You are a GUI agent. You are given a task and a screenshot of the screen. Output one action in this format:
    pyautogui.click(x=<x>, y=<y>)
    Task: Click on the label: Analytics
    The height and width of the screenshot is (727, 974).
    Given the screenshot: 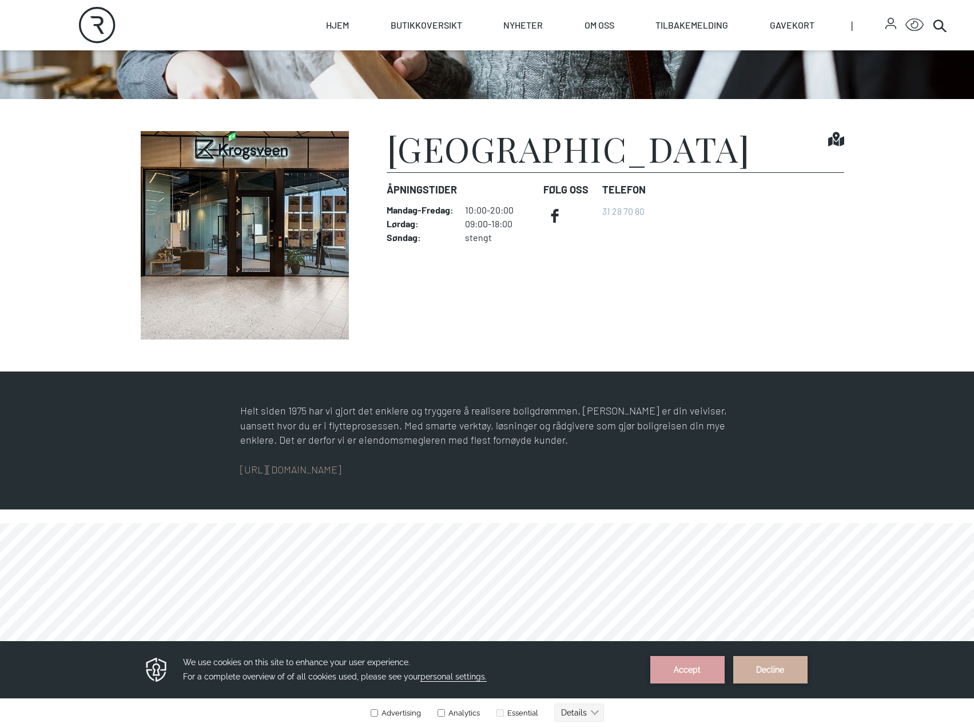 What is the action you would take?
    pyautogui.click(x=458, y=72)
    